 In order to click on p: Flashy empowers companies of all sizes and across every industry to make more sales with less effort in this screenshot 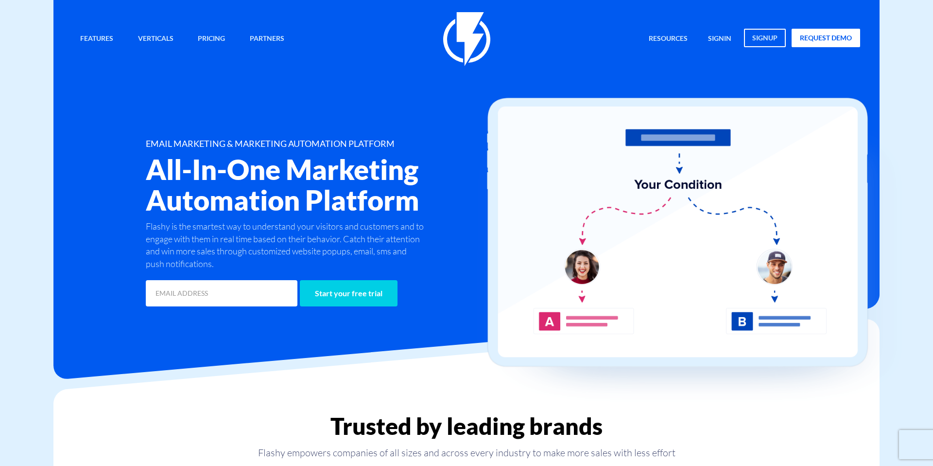, I will do `click(467, 453)`.